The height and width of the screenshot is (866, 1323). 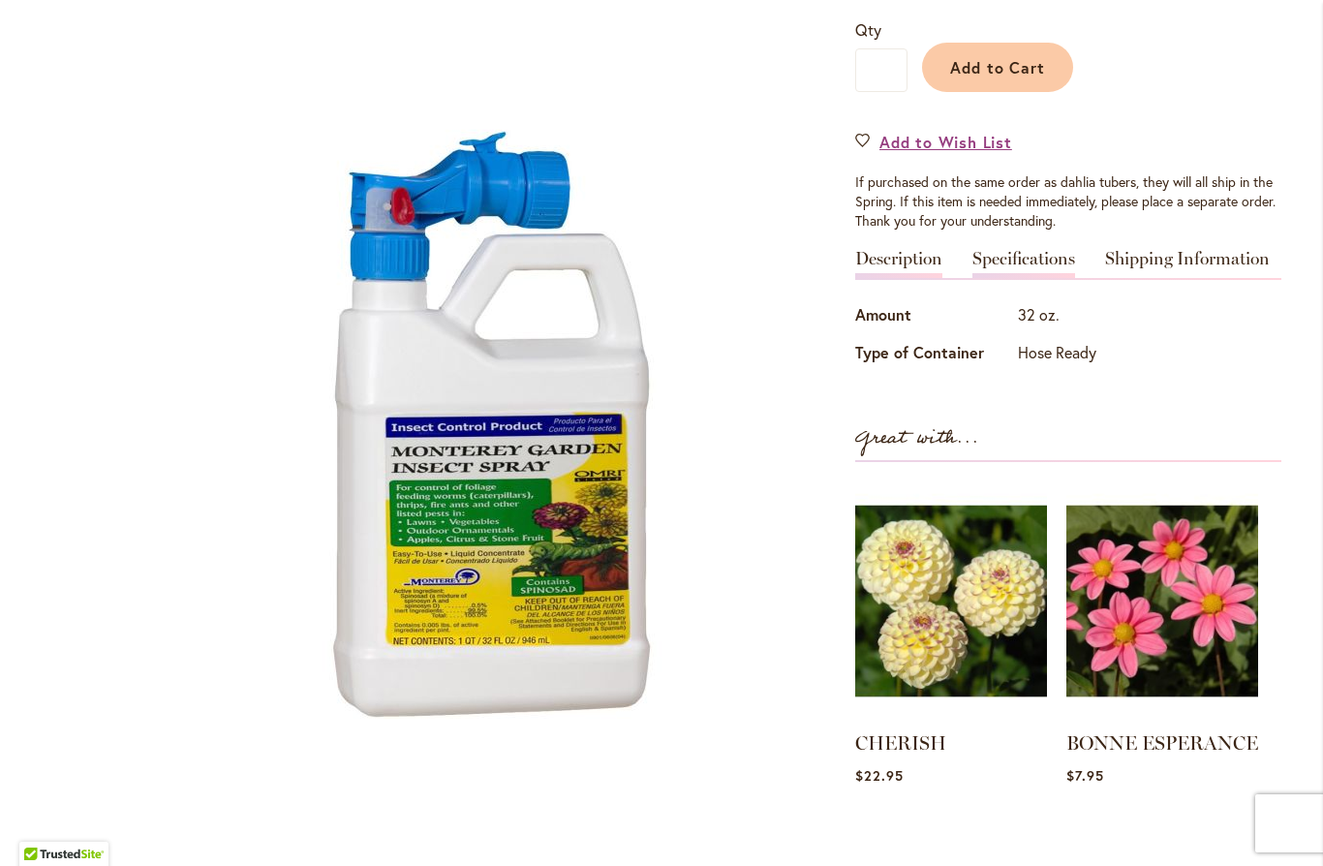 I want to click on a: Description, so click(x=899, y=263).